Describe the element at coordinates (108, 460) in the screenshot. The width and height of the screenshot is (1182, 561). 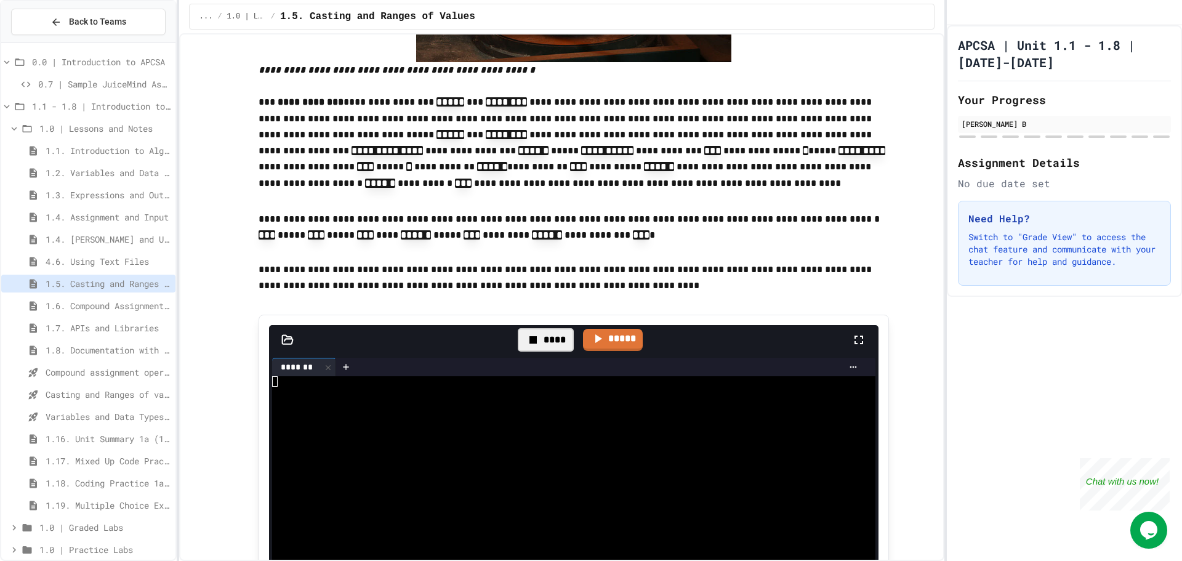
I see `span: 1.17. Mixed Up Code Practice 1.1-1.6` at that location.